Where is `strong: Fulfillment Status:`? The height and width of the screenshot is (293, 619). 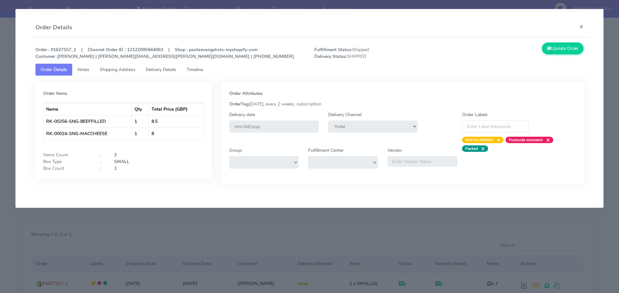 strong: Fulfillment Status: is located at coordinates (333, 50).